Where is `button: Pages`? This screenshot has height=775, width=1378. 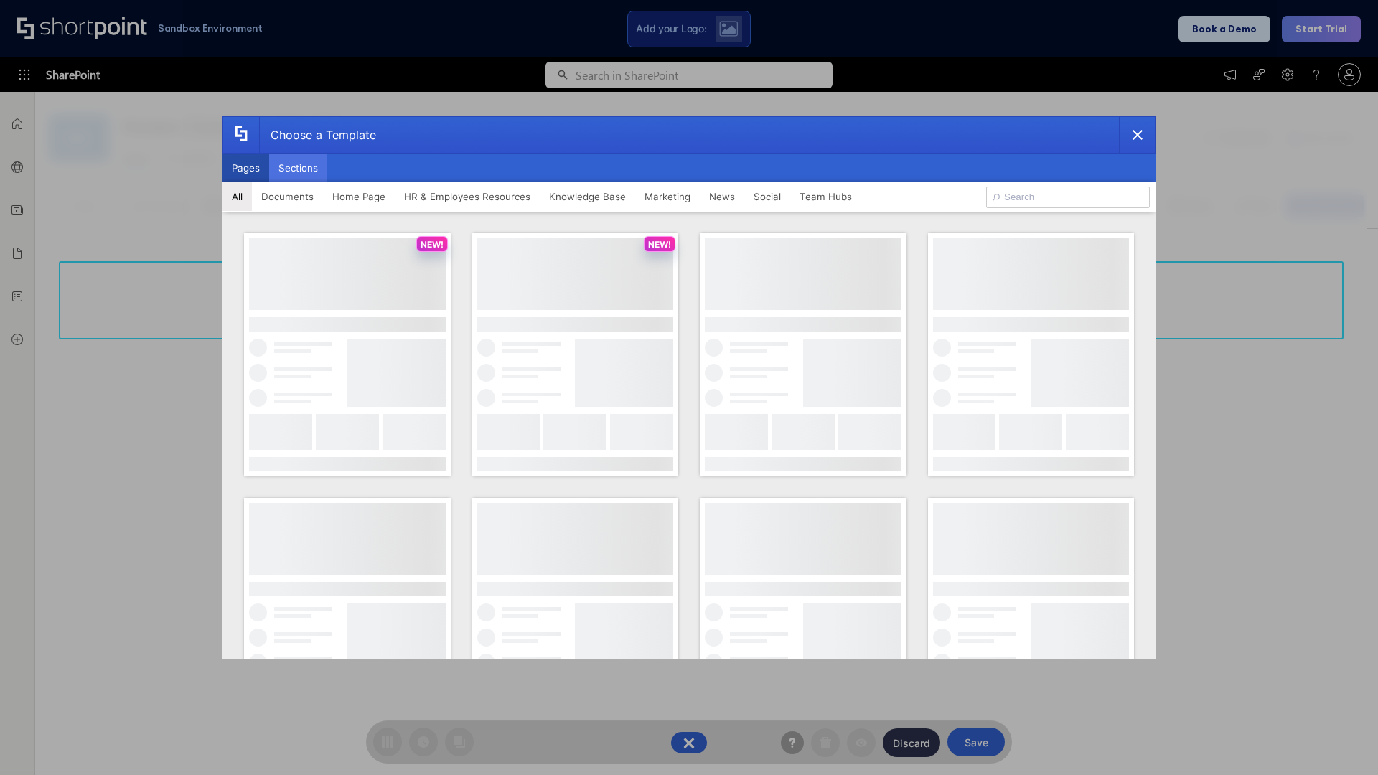 button: Pages is located at coordinates (245, 168).